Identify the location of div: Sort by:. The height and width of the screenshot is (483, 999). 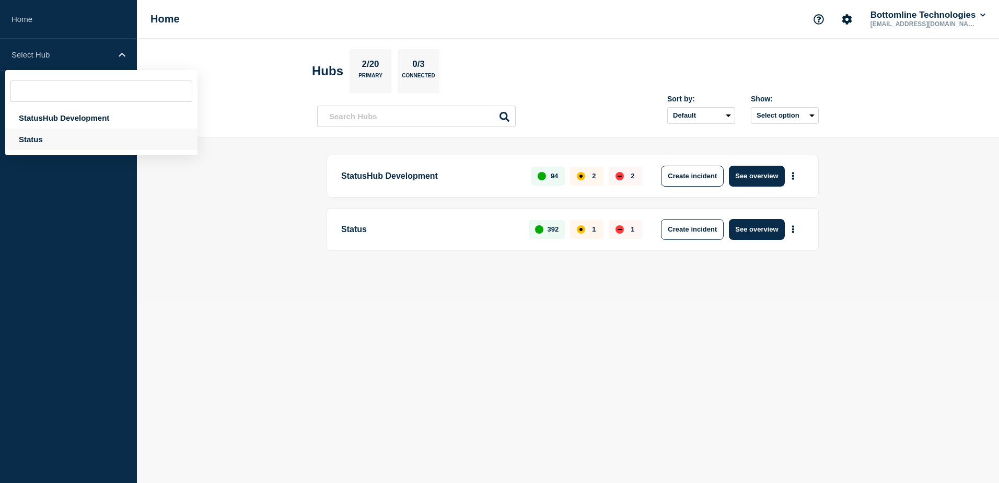
(701, 99).